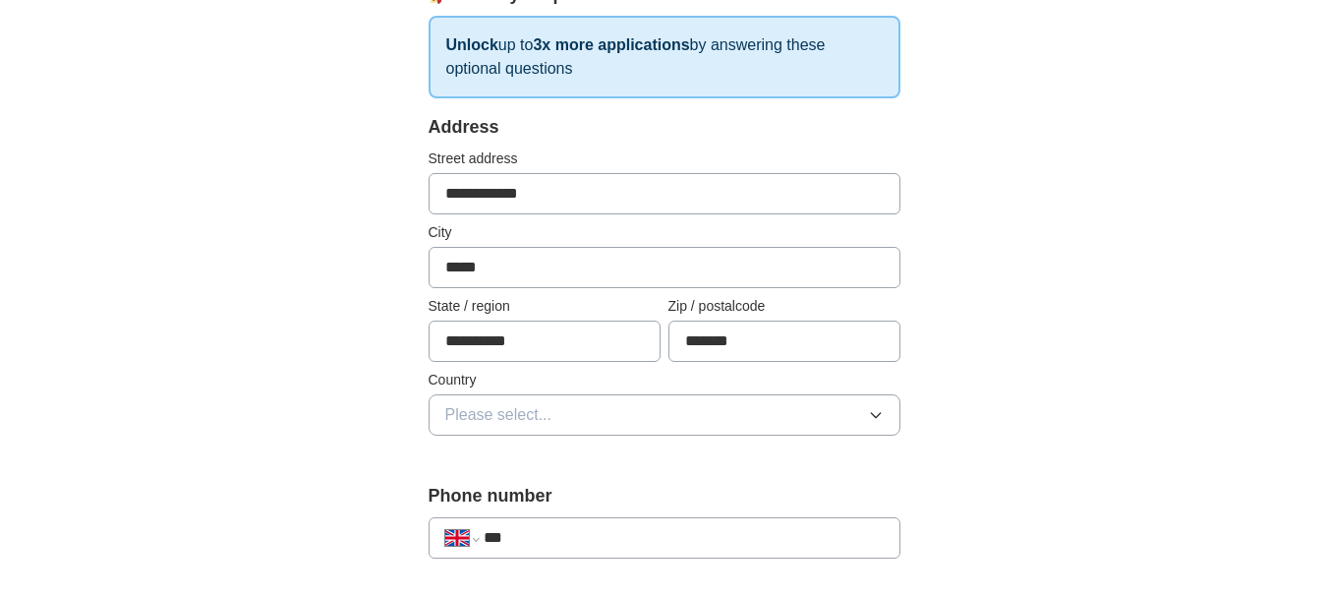 This screenshot has width=1328, height=597. Describe the element at coordinates (665, 127) in the screenshot. I see `div: Address` at that location.